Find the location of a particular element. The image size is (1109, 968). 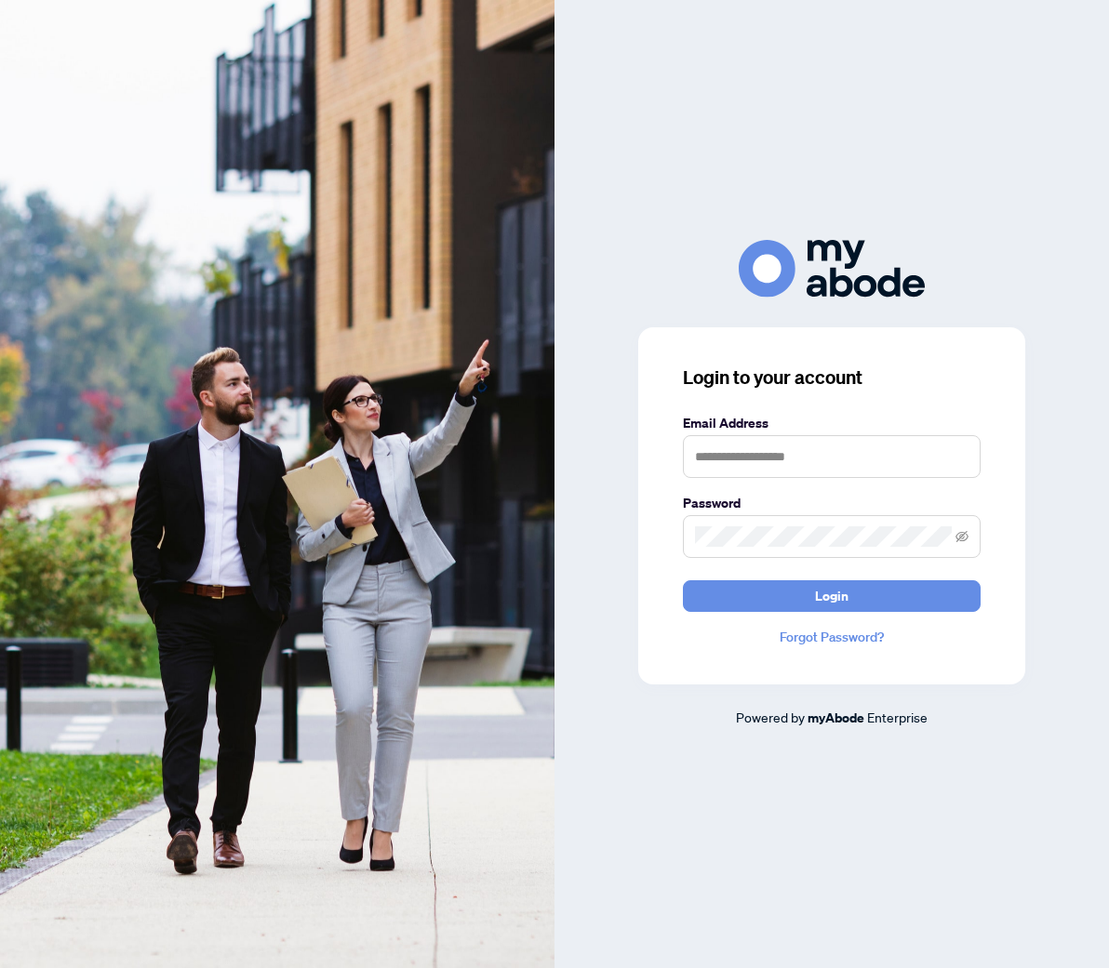

img: ma-logo is located at coordinates (832, 268).